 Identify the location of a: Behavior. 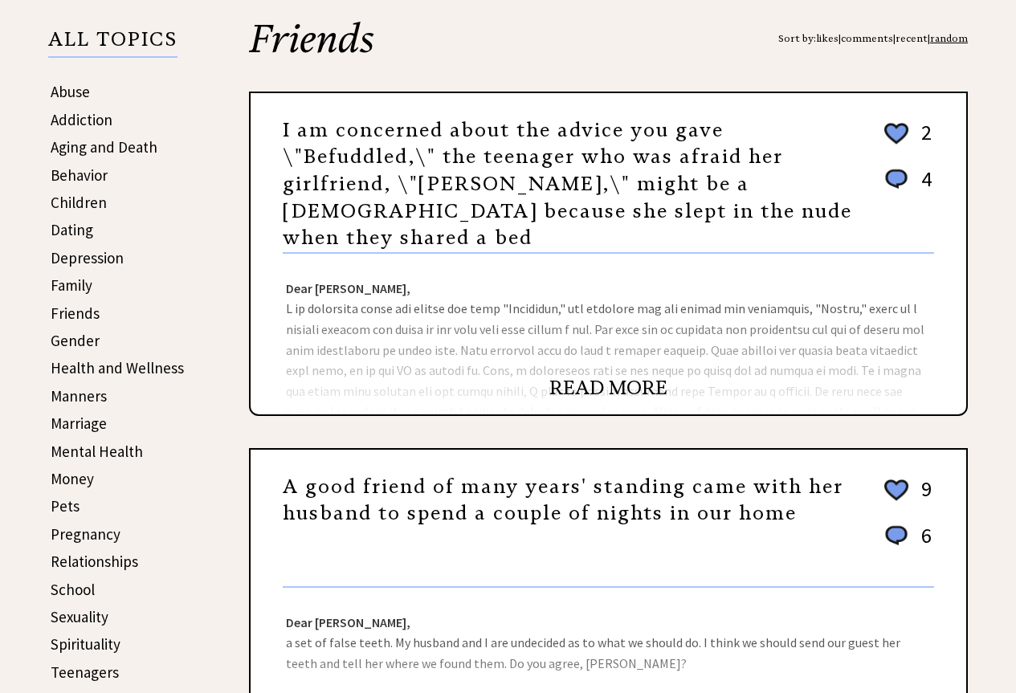
(79, 175).